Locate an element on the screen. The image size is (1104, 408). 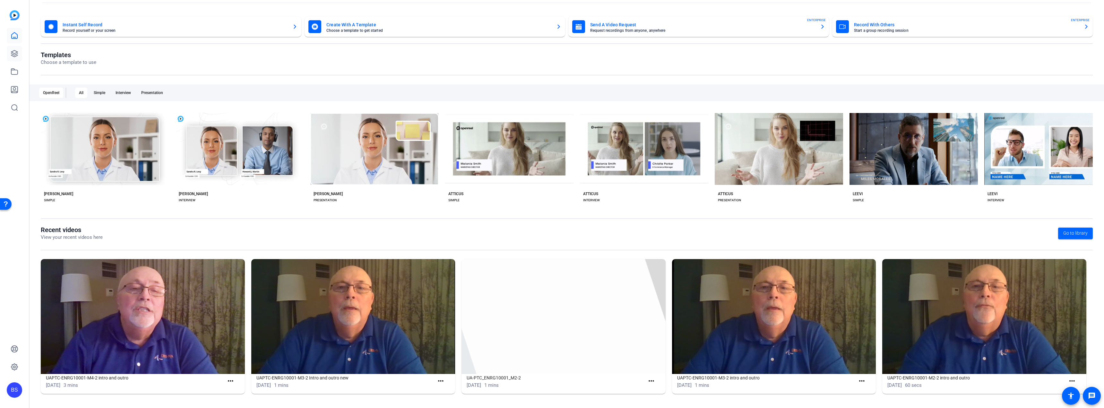
h1: UAPTC-ENRG10001-M3-2 intro and outro is located at coordinates (766, 378).